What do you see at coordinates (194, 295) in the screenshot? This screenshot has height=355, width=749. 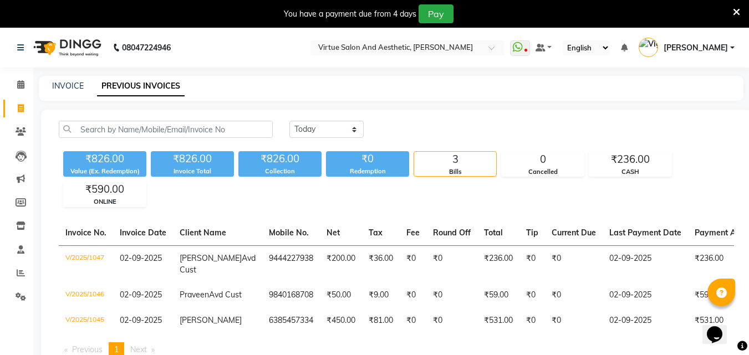 I see `span: Praveen` at bounding box center [194, 295].